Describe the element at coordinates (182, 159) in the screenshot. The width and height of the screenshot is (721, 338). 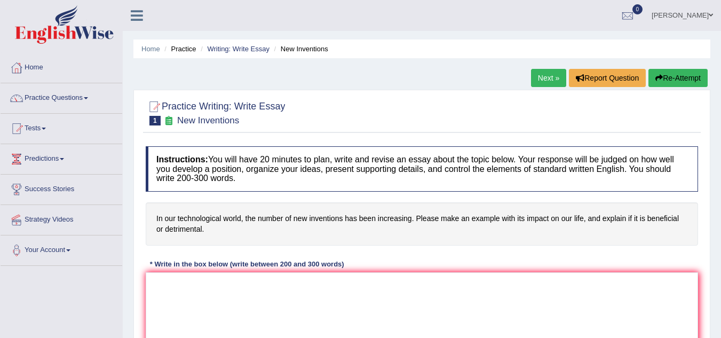
I see `b: Instructions:` at that location.